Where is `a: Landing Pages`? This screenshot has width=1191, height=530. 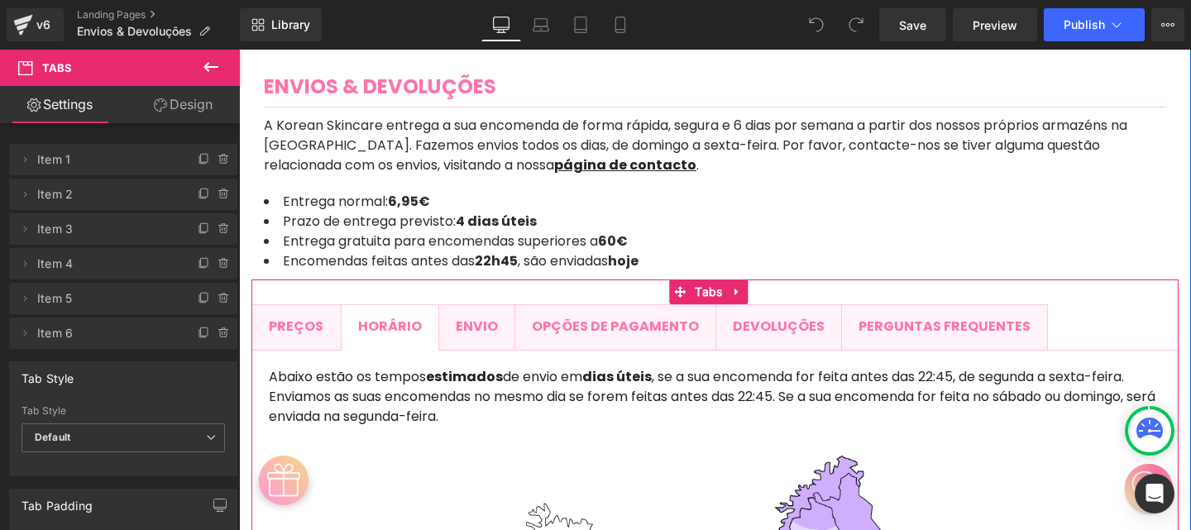
a: Landing Pages is located at coordinates (158, 15).